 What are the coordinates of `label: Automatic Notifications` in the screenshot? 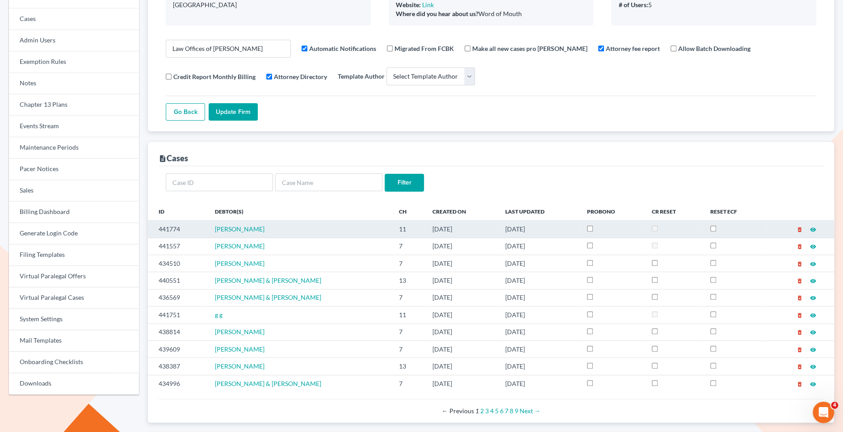 It's located at (342, 48).